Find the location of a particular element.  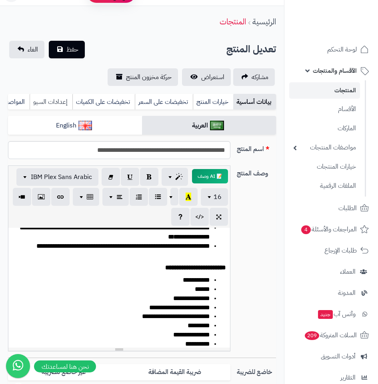

span: استعراض is located at coordinates (213, 77).